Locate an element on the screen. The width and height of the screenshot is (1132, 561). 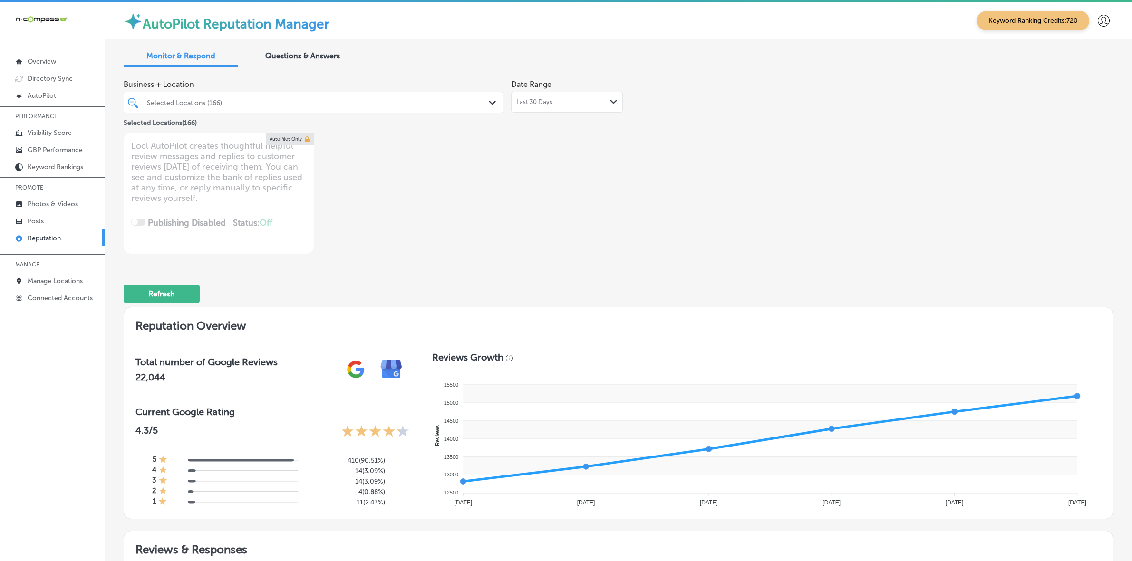
h3: Reviews Growth is located at coordinates (468, 358).